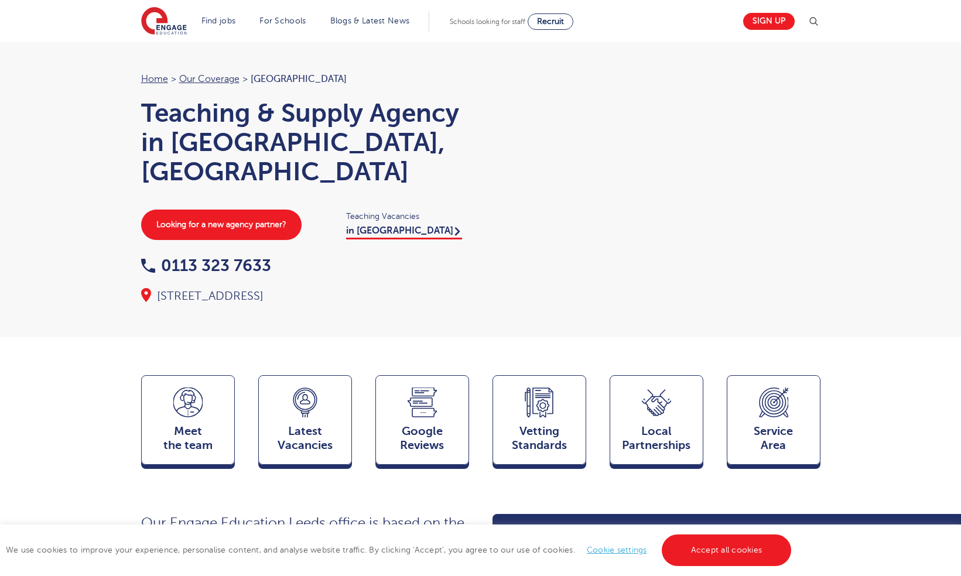  Describe the element at coordinates (305, 439) in the screenshot. I see `span: Latest Vacancies` at that location.